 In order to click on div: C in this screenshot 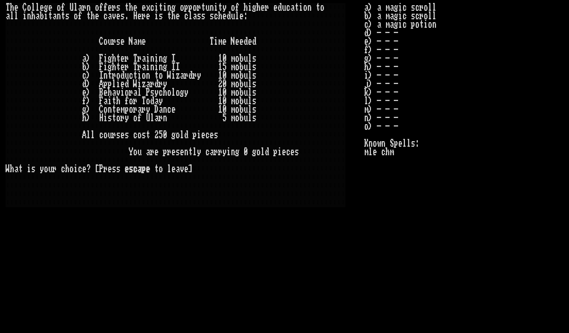, I will do `click(101, 109)`.